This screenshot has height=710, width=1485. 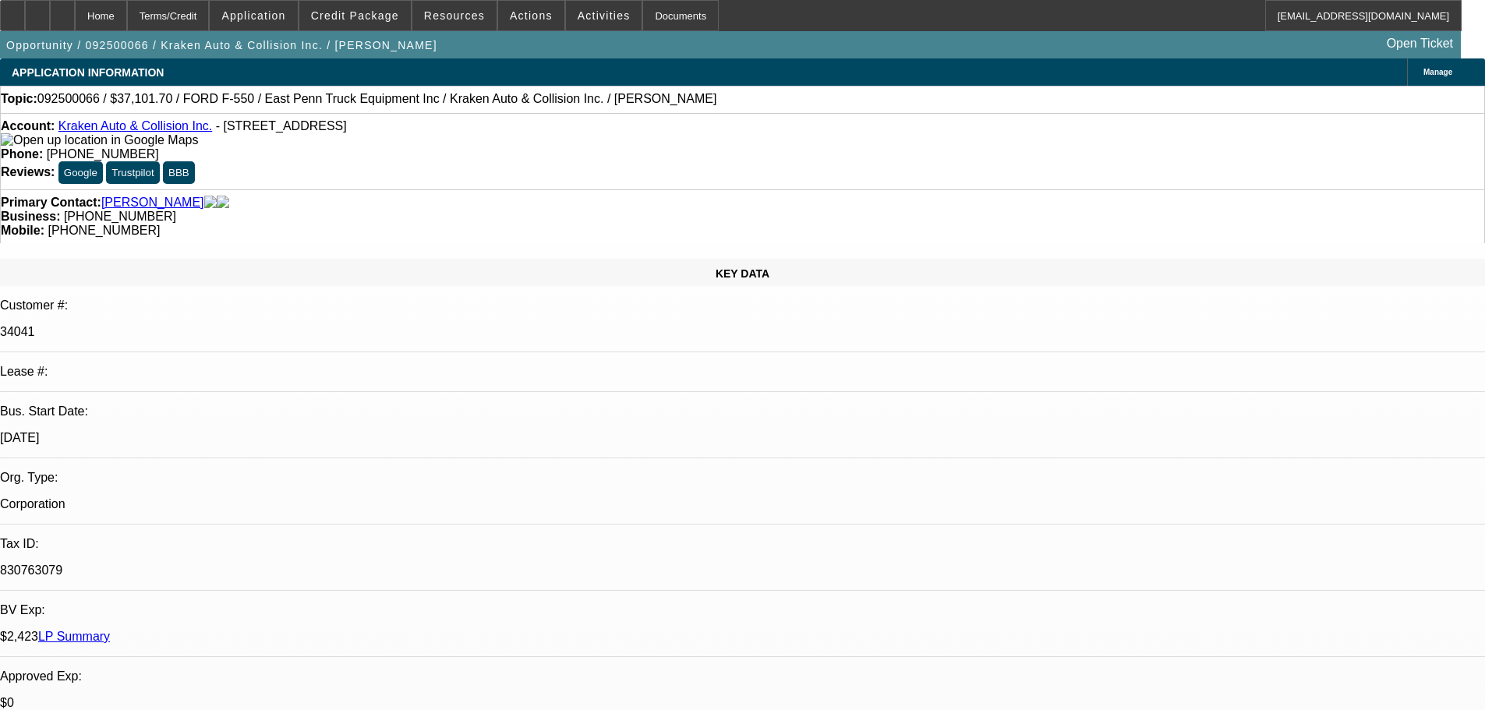 I want to click on a: Open Ticket, so click(x=1420, y=44).